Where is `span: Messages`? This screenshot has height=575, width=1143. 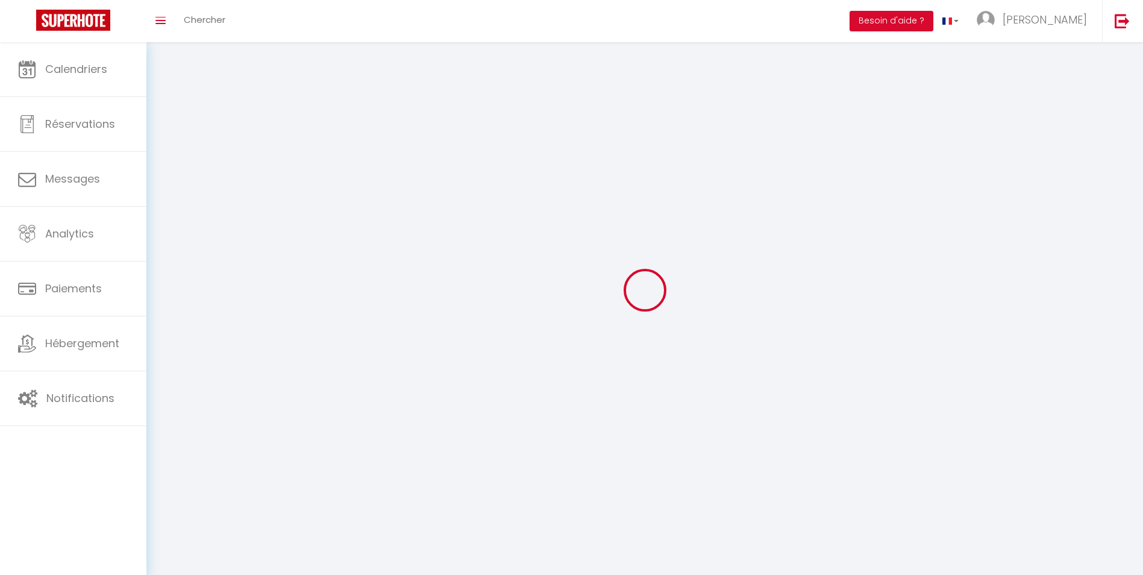 span: Messages is located at coordinates (72, 178).